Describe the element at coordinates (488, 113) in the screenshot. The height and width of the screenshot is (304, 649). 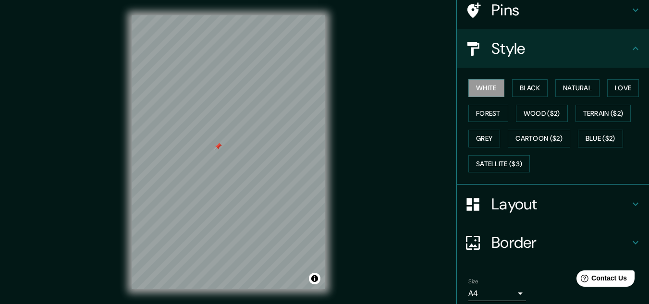
I see `button: Forest` at that location.